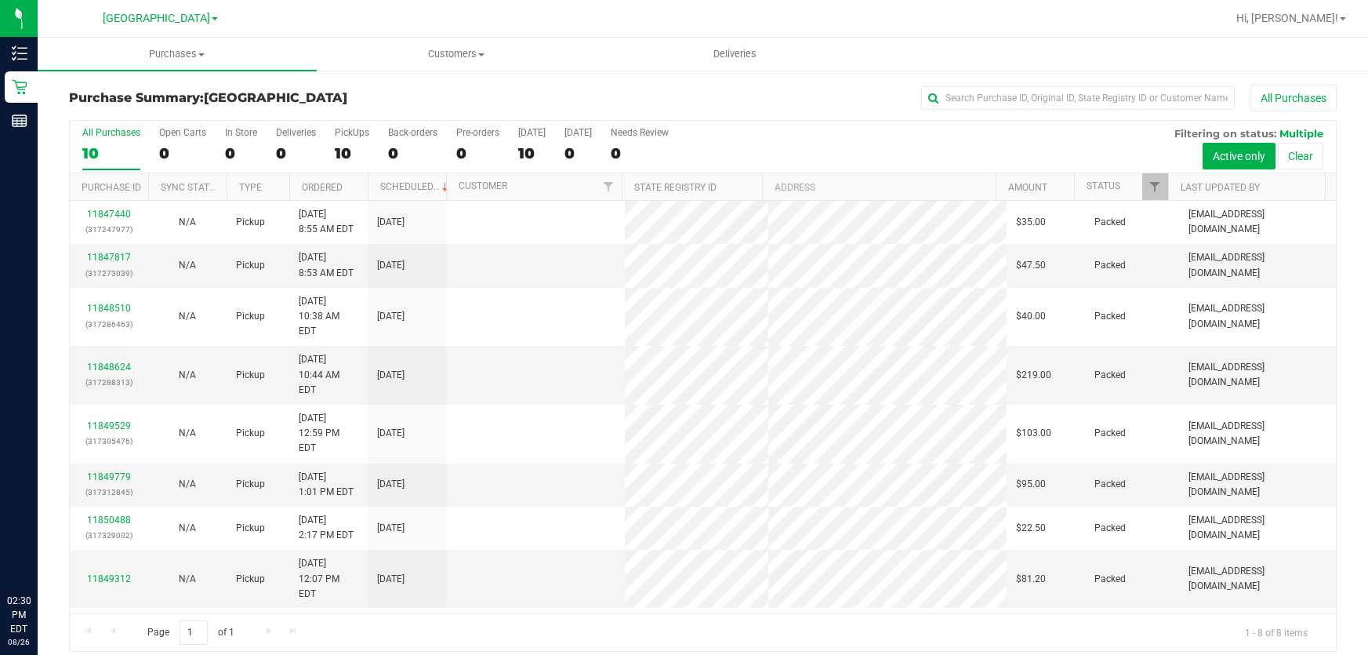  Describe the element at coordinates (20, 87) in the screenshot. I see `inline-svg: Retail` at that location.